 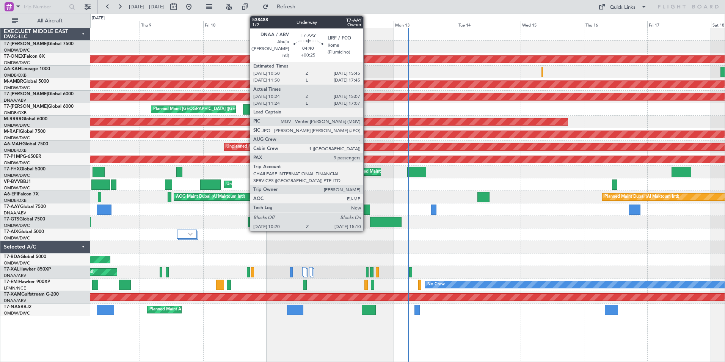 What do you see at coordinates (488, 24) in the screenshot?
I see `div: Tue 14` at bounding box center [488, 24].